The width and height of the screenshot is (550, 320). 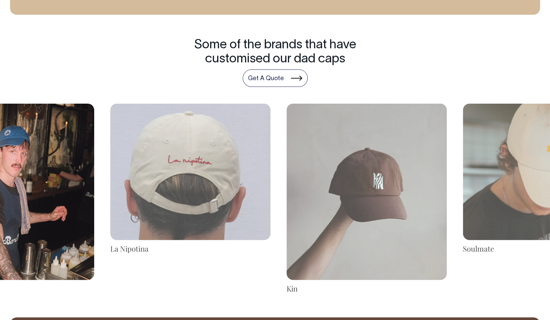 I want to click on img: Kin, so click(x=367, y=192).